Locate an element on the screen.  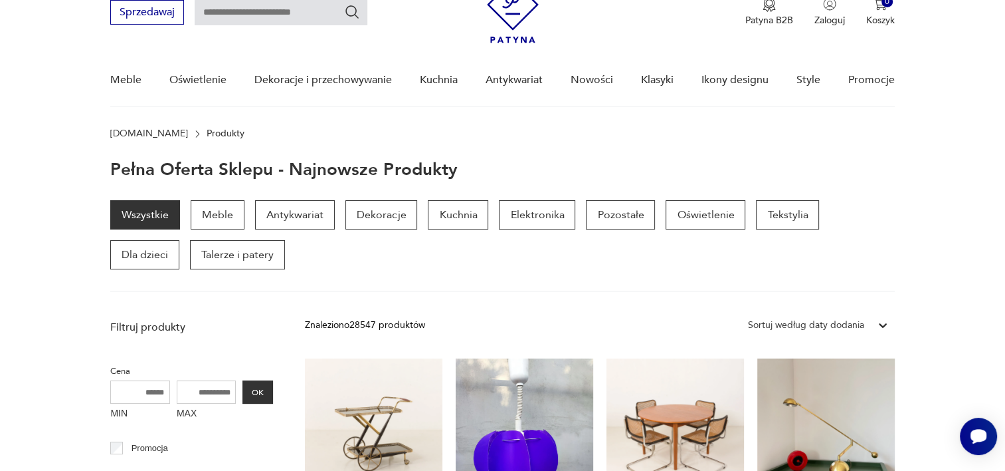
label: MAX is located at coordinates (207, 414).